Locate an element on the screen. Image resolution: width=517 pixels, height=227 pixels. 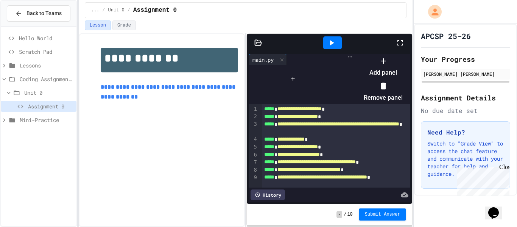
p: Switch to "Grade View" to access the chat feature and communicate with your teacher for help and ... is located at coordinates (465, 159).